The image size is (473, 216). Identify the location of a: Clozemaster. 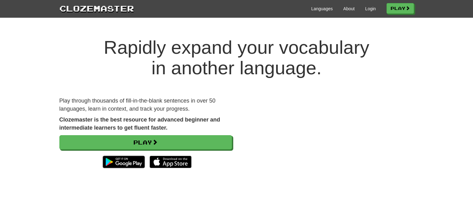
(97, 8).